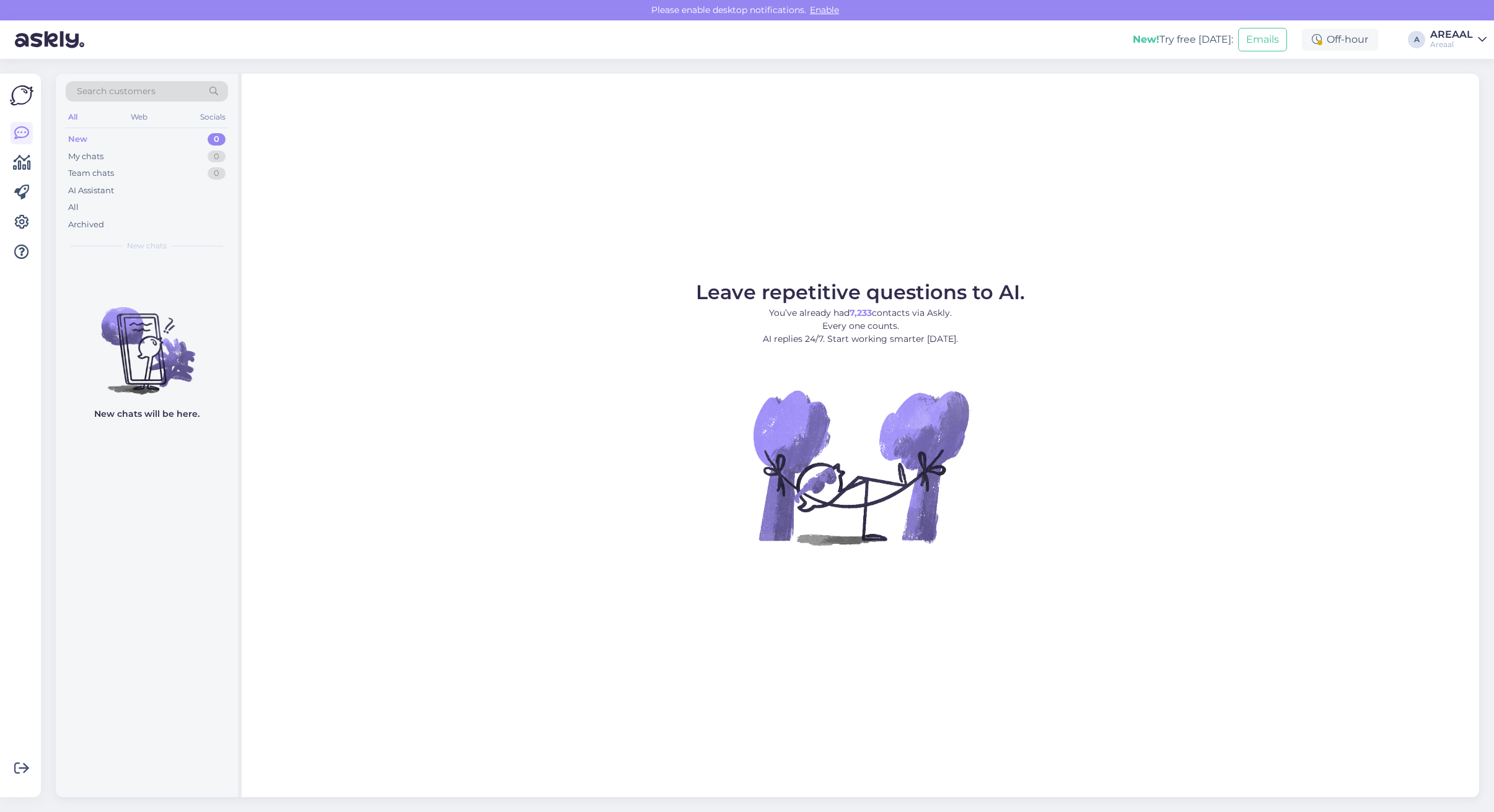  Describe the element at coordinates (861, 467) in the screenshot. I see `img: No Chat active` at that location.